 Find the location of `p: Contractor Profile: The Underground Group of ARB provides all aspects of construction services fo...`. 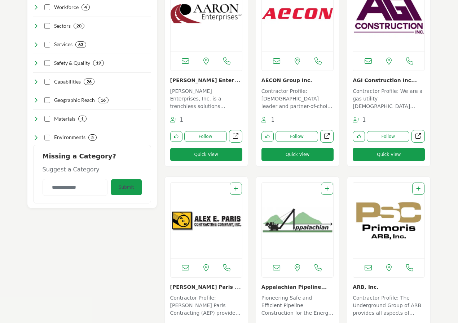

p: Contractor Profile: The Underground Group of ARB provides all aspects of construction services fo... is located at coordinates (388, 306).